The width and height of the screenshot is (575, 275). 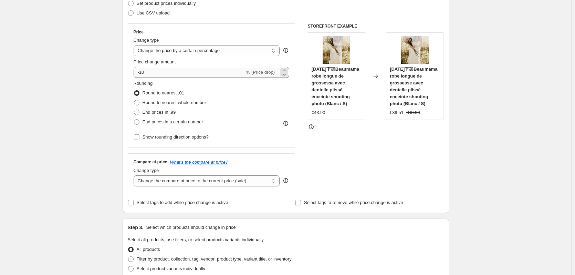 What do you see at coordinates (260, 72) in the screenshot?
I see `span: % (Price drop)` at bounding box center [260, 72].